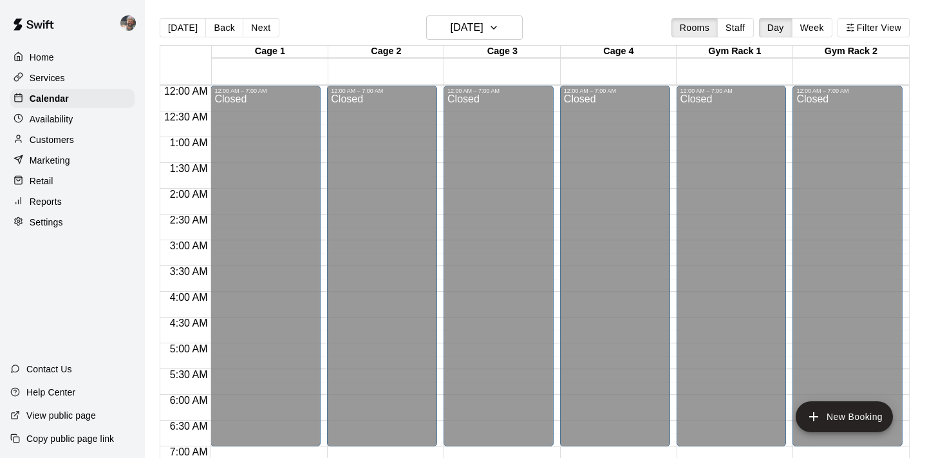  Describe the element at coordinates (72, 119) in the screenshot. I see `div: Availability` at that location.